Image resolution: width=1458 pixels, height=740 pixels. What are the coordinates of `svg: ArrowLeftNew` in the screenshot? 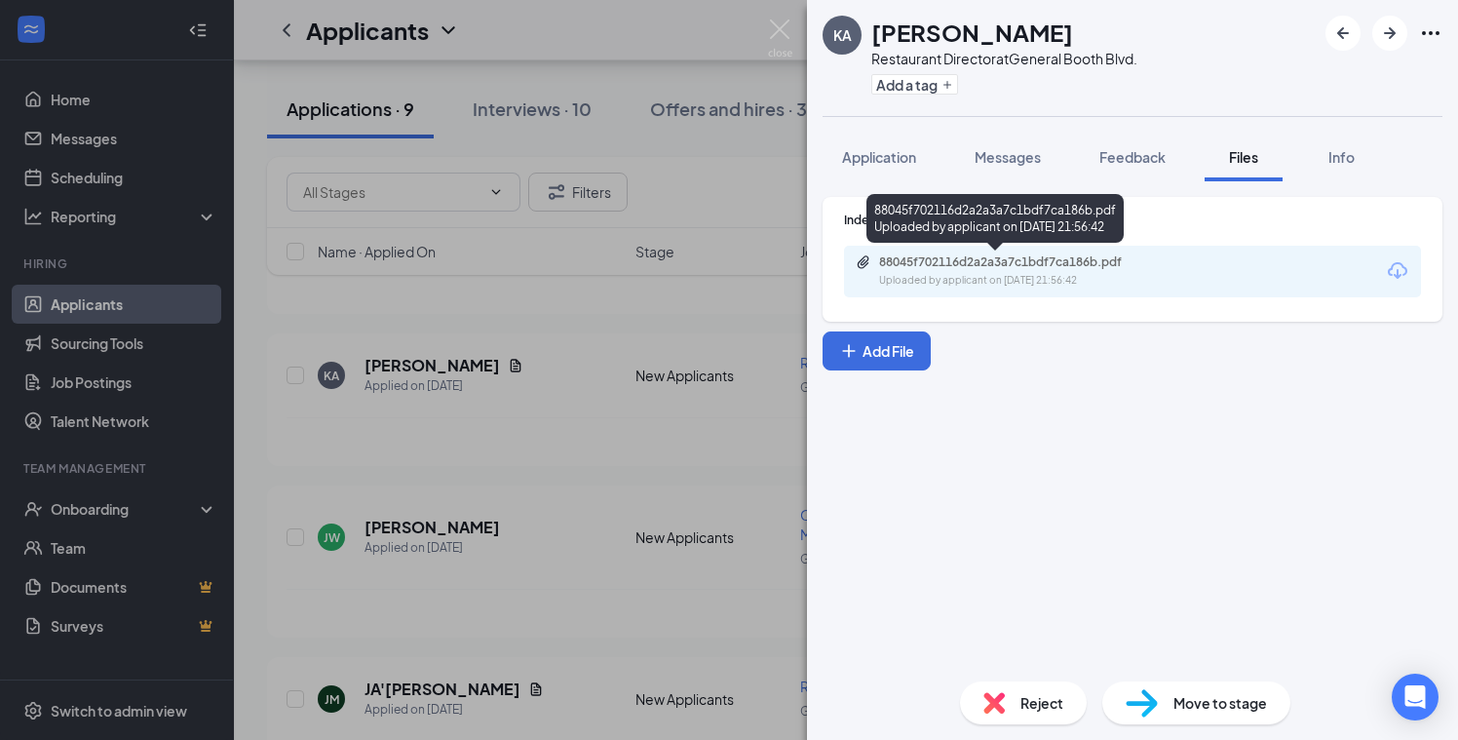 It's located at (1343, 33).